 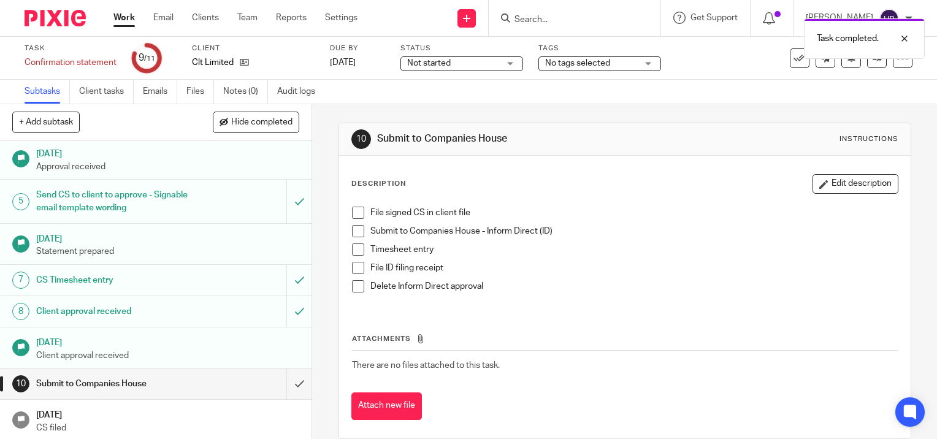 What do you see at coordinates (205, 18) in the screenshot?
I see `a: Clients` at bounding box center [205, 18].